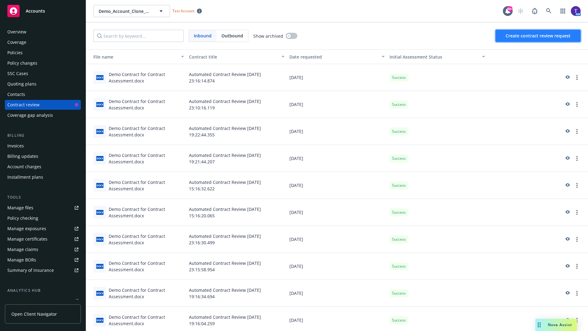  I want to click on div: Date requested, so click(334, 57).